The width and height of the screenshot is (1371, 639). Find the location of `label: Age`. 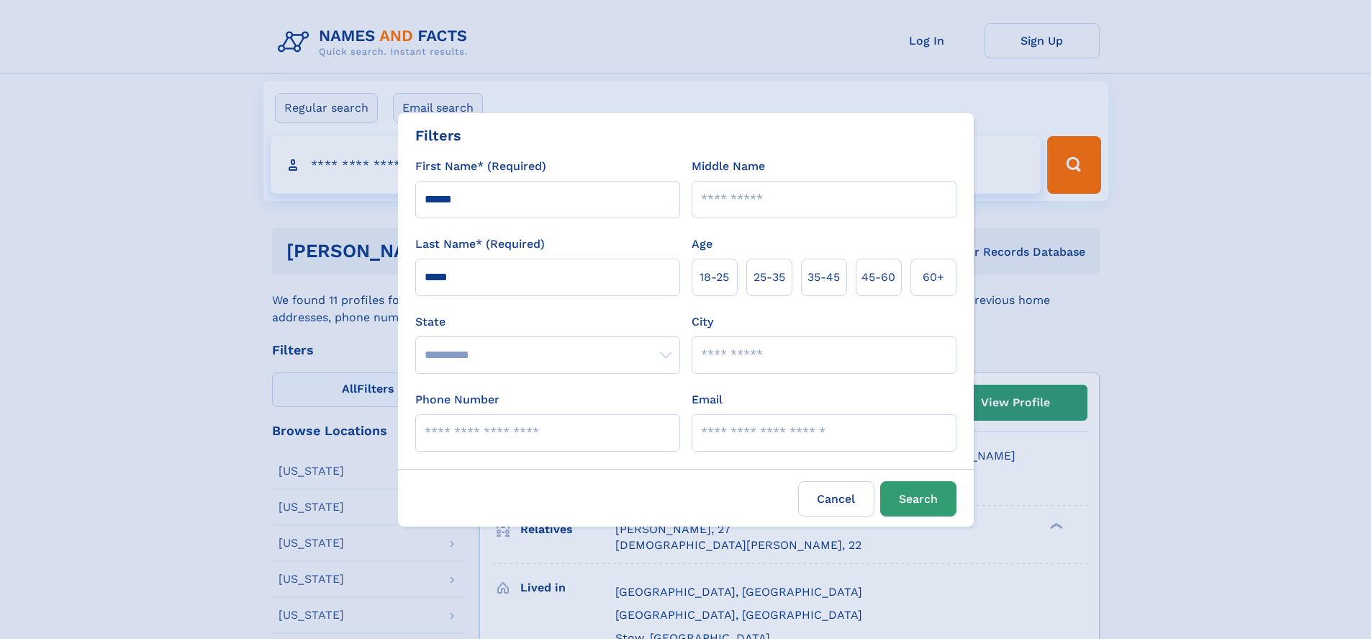

label: Age is located at coordinates (702, 244).